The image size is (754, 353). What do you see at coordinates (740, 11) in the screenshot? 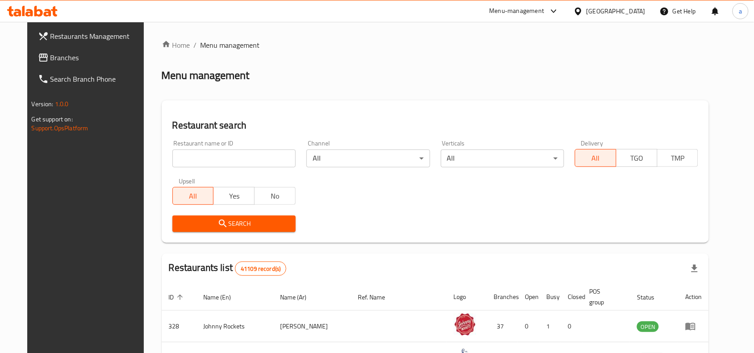
I see `span: a` at bounding box center [740, 11].